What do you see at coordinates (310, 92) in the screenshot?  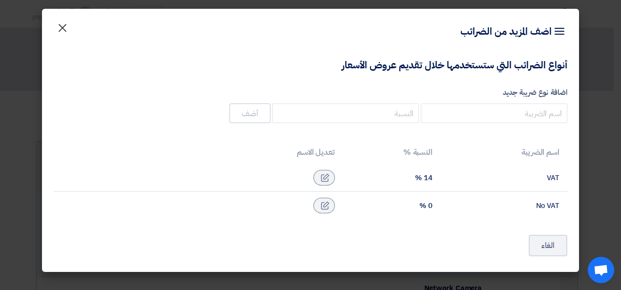 I see `label: اضافة نوع ضريبة جديد` at bounding box center [310, 92].